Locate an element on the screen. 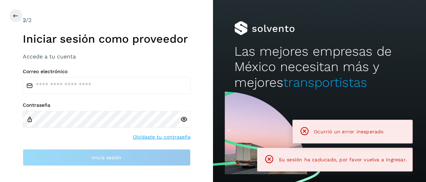 The height and width of the screenshot is (182, 426). button: Inicia sesión is located at coordinates (107, 158).